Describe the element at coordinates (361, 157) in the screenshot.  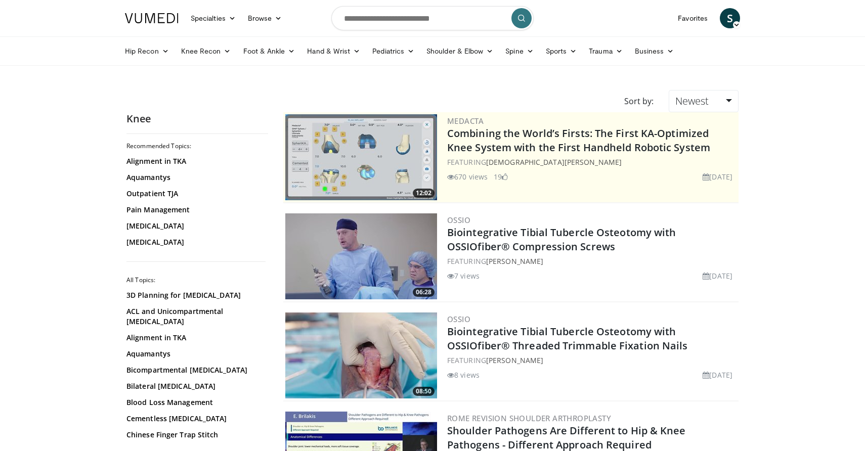
I see `img: aaf1b7f9-f888-4d9f-a252-3ca059a0bd02.300x170_q85_crop-smart_upscale.jpg` at that location.